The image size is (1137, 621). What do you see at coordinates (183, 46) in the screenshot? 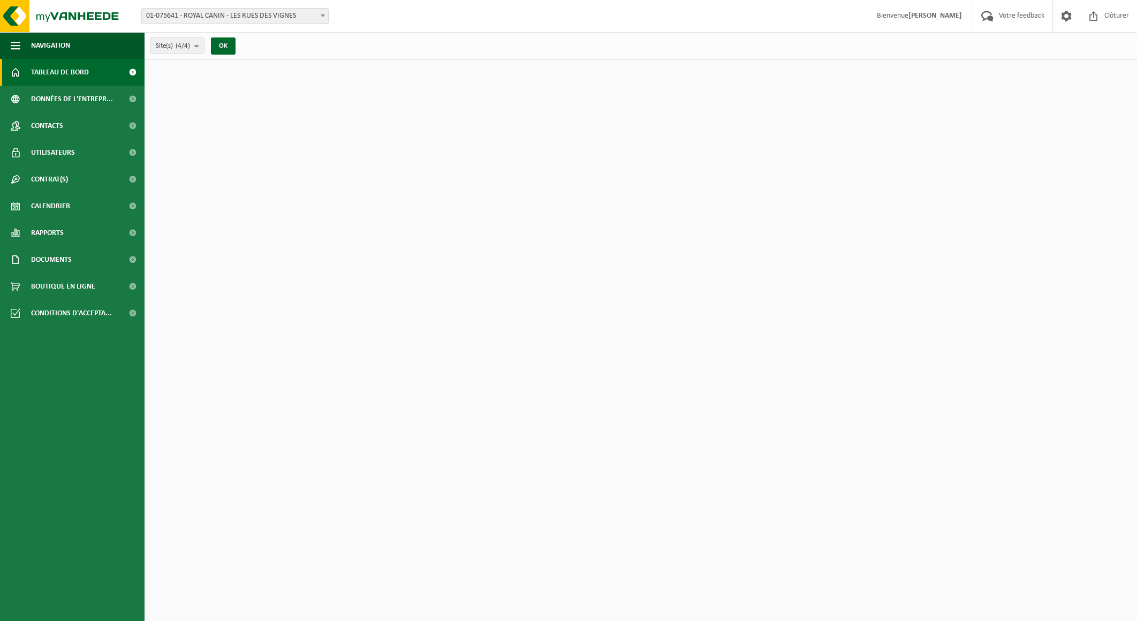
I see `count: (4/4)` at bounding box center [183, 46].